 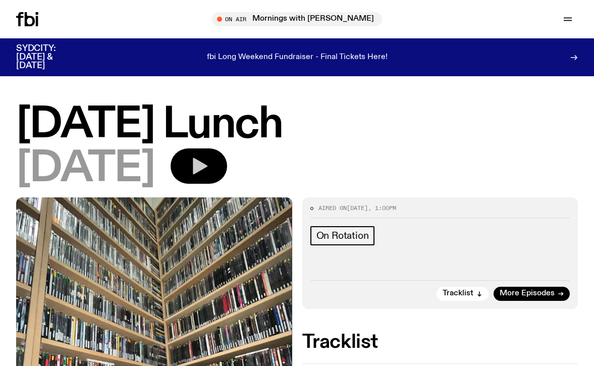 What do you see at coordinates (527, 293) in the screenshot?
I see `span: More Episodes` at bounding box center [527, 293].